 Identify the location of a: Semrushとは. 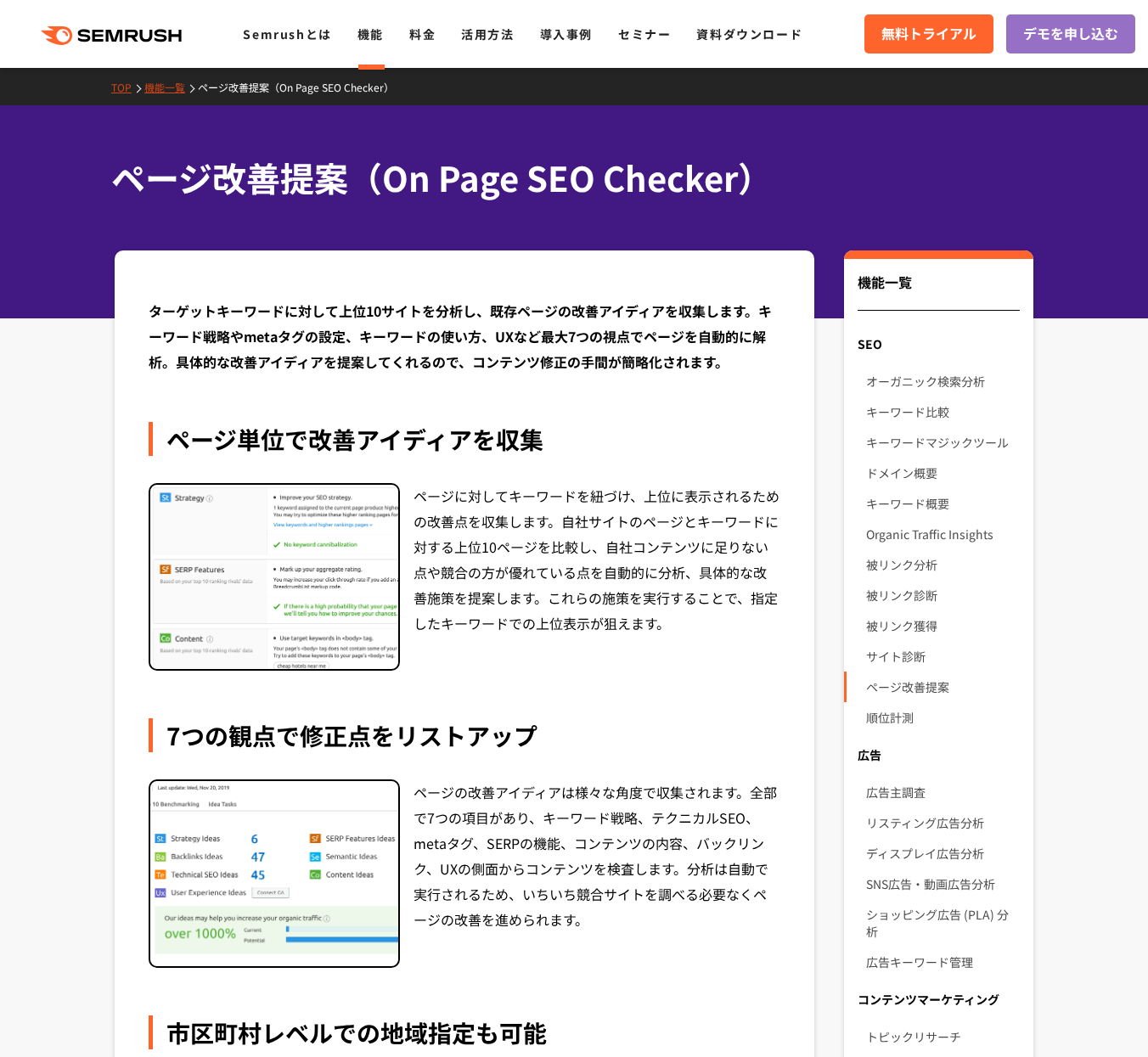
(287, 34).